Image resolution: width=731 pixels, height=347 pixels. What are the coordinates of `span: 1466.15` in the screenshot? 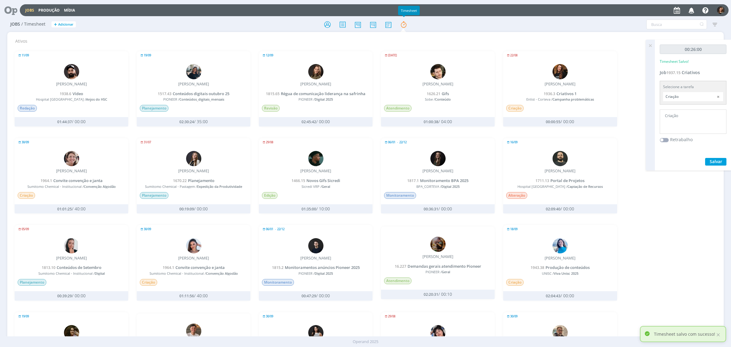 It's located at (298, 180).